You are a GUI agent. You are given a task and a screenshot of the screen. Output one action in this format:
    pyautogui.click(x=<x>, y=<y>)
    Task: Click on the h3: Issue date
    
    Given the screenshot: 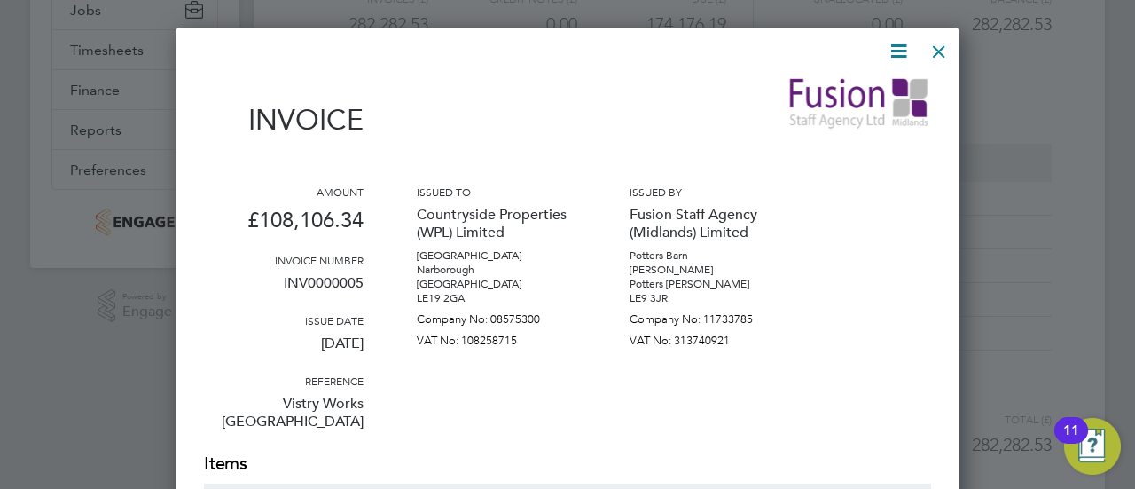 What is the action you would take?
    pyautogui.click(x=284, y=320)
    